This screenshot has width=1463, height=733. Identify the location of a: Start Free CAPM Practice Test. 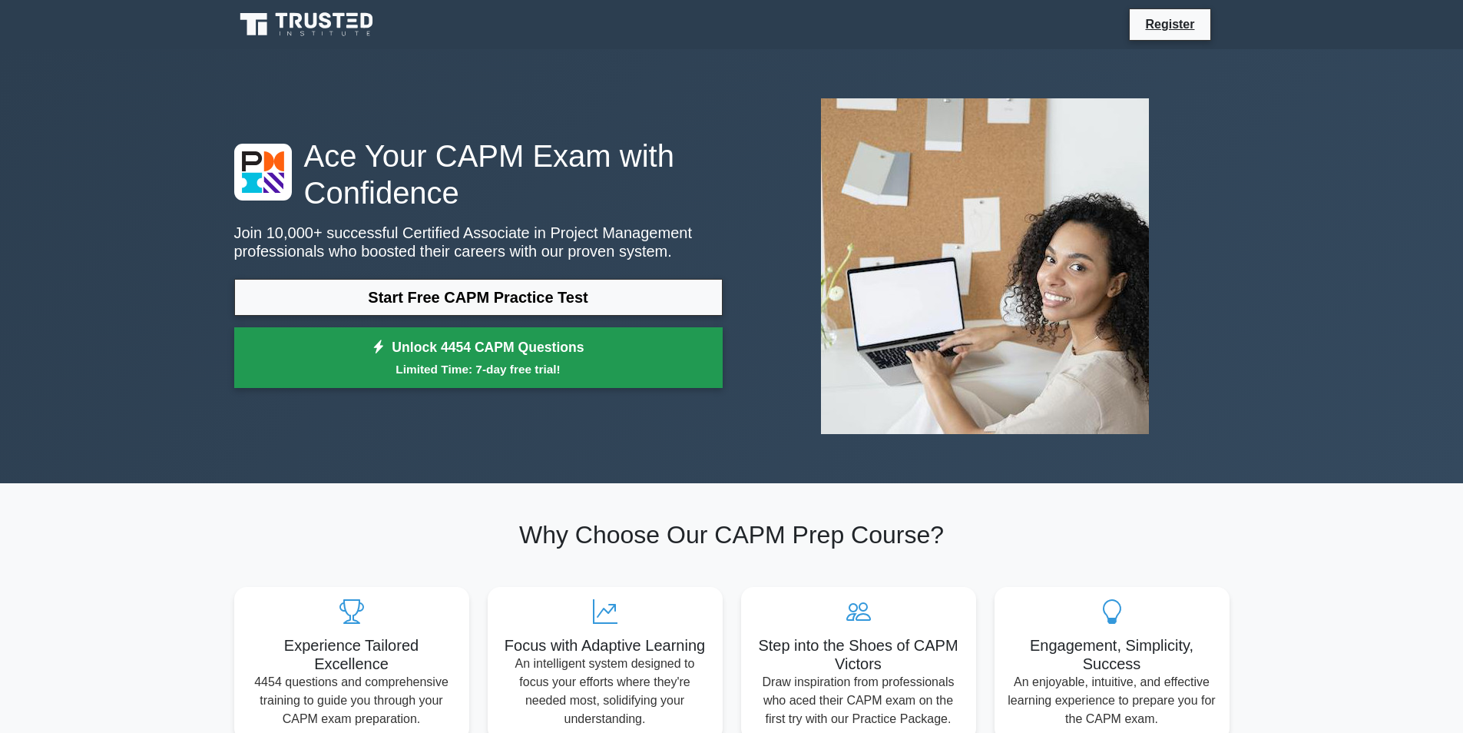
(479, 297).